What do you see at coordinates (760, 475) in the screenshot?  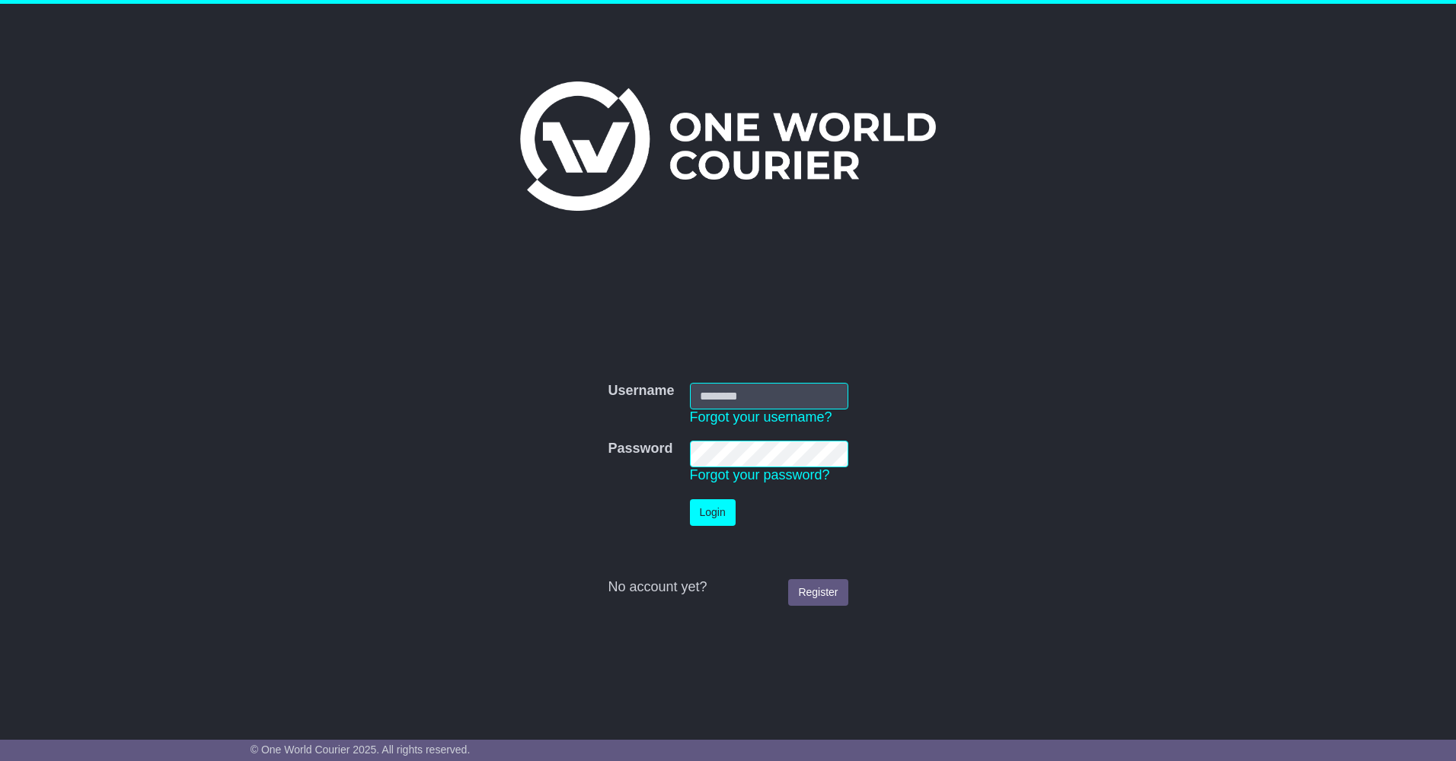 I see `a: Forgot your password?` at bounding box center [760, 475].